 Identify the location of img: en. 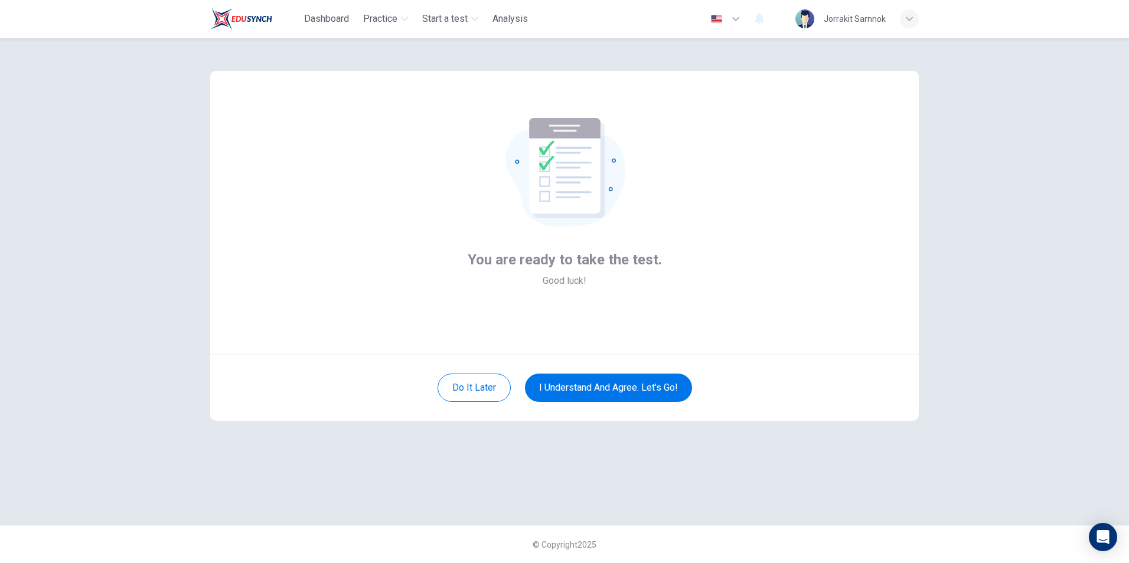
(716, 19).